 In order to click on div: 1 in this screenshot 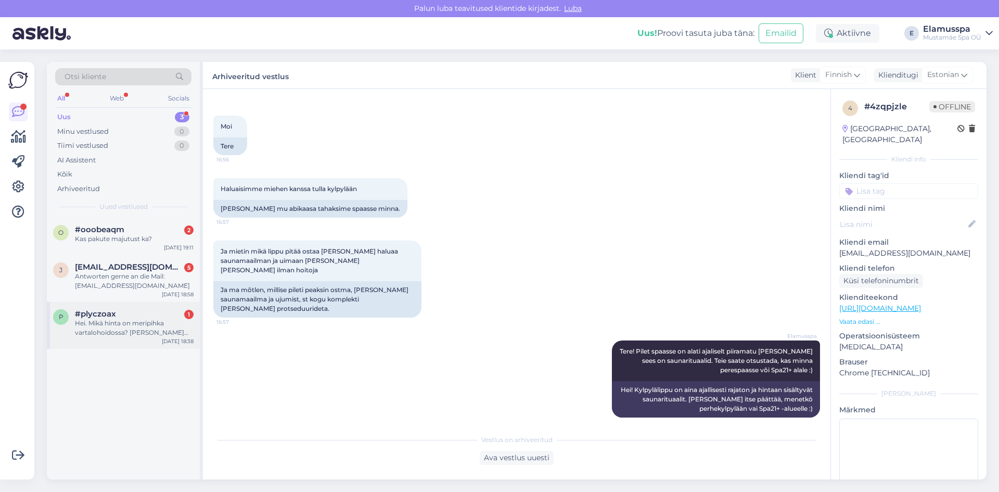, I will do `click(189, 314)`.